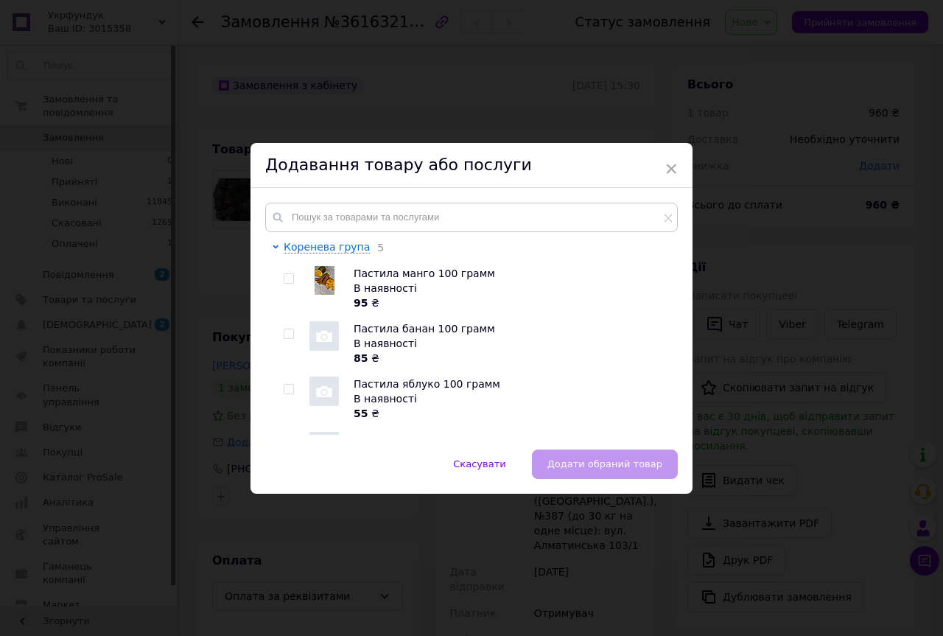 This screenshot has width=943, height=636. I want to click on img: Пастила яблуко 100 грамм, so click(324, 391).